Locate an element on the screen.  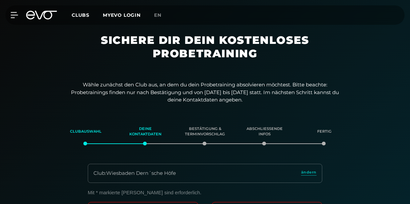
p: Wähle zunächst den Club aus, an dem du dein Probetraining absolvieren möchtest. Bitte beachte: Pr... is located at coordinates (205, 92).